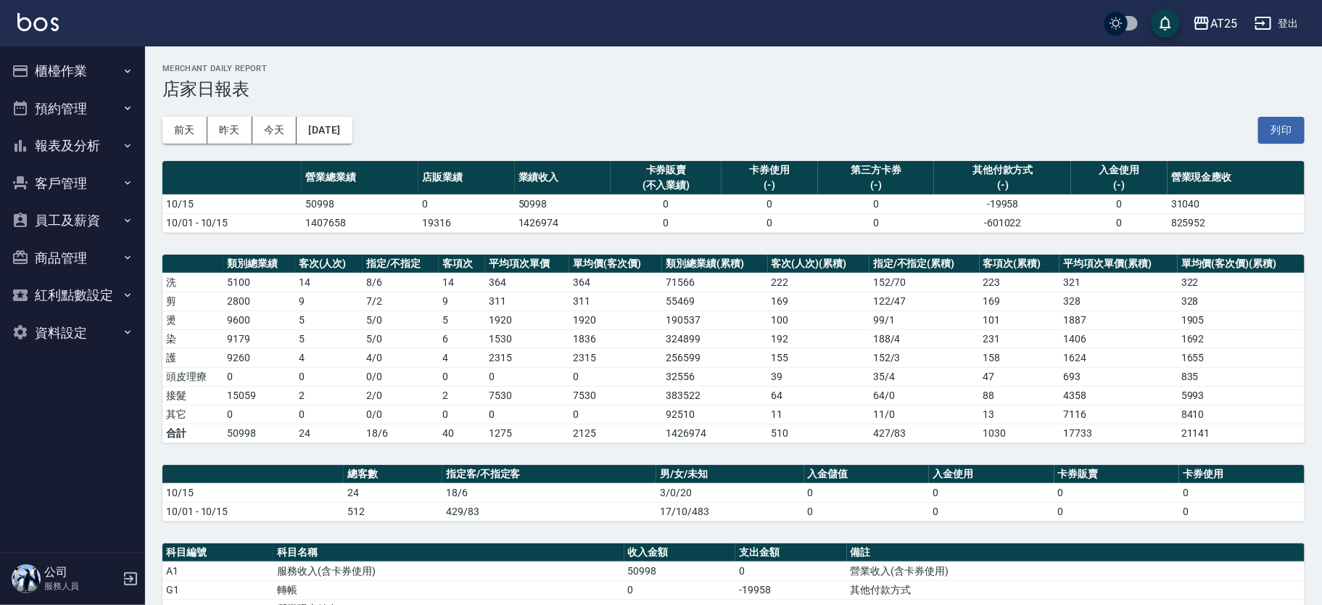 This screenshot has height=605, width=1322. I want to click on td: 324899, so click(714, 339).